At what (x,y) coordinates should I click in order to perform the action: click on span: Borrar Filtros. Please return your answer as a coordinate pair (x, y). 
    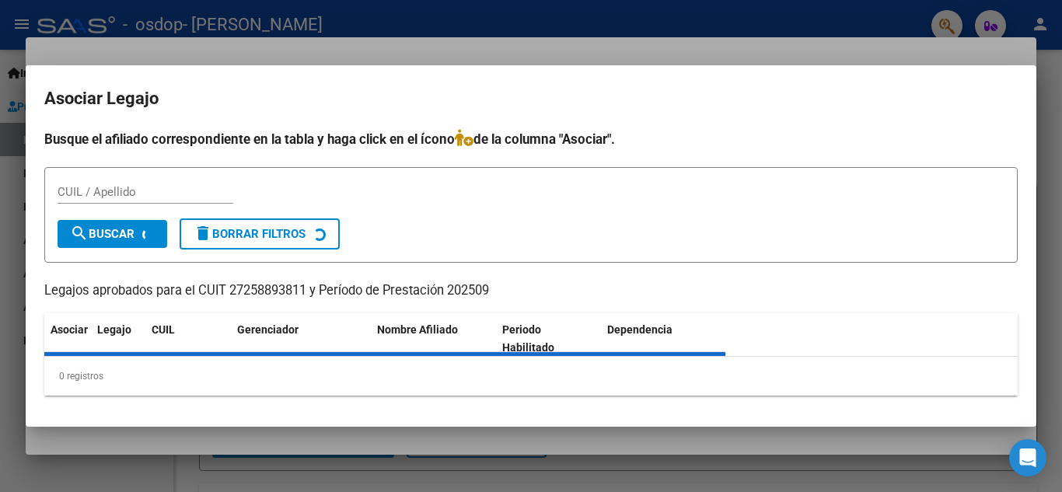
    Looking at the image, I should click on (250, 234).